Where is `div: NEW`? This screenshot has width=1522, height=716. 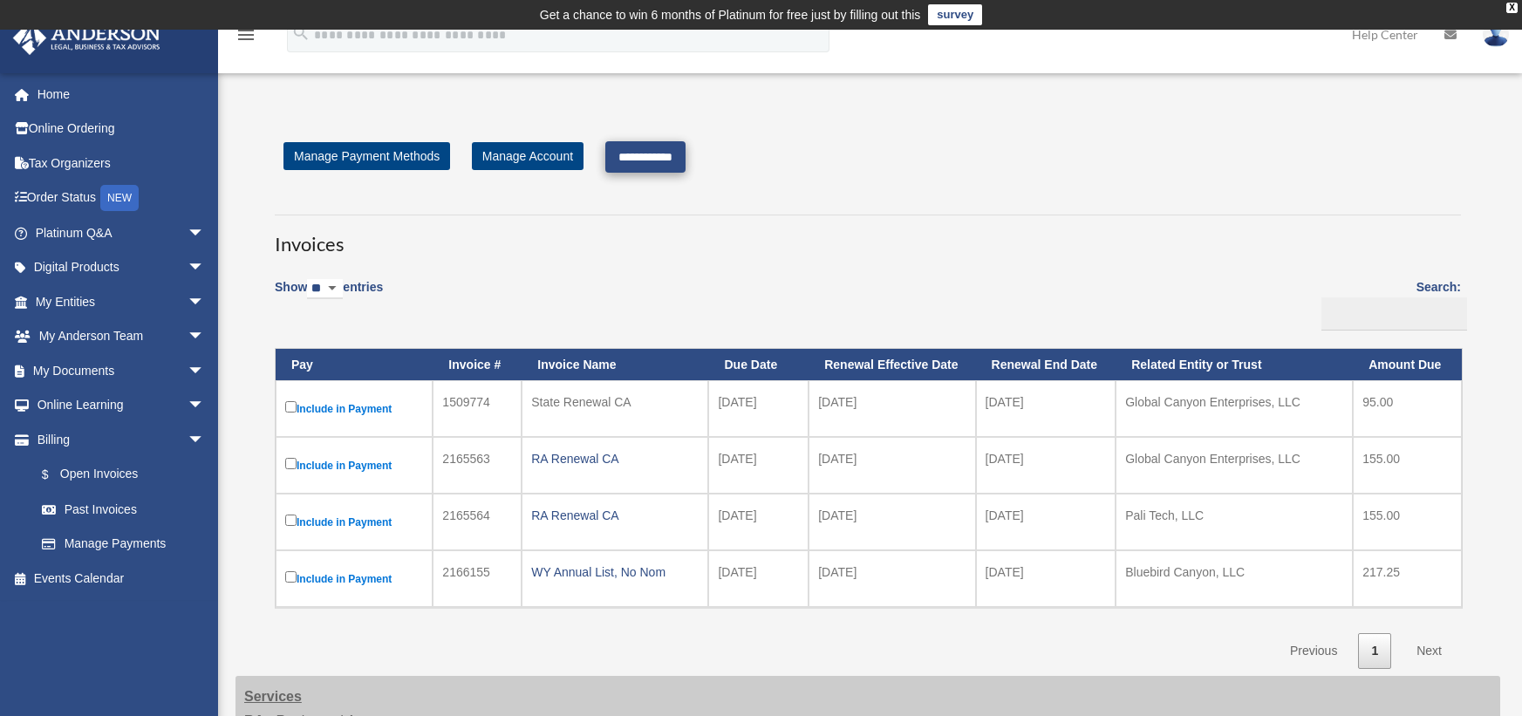 div: NEW is located at coordinates (120, 198).